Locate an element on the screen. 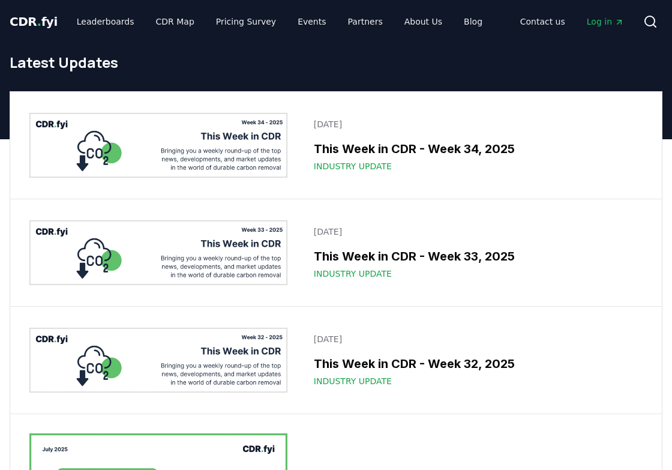  a: CDR Map is located at coordinates (175, 22).